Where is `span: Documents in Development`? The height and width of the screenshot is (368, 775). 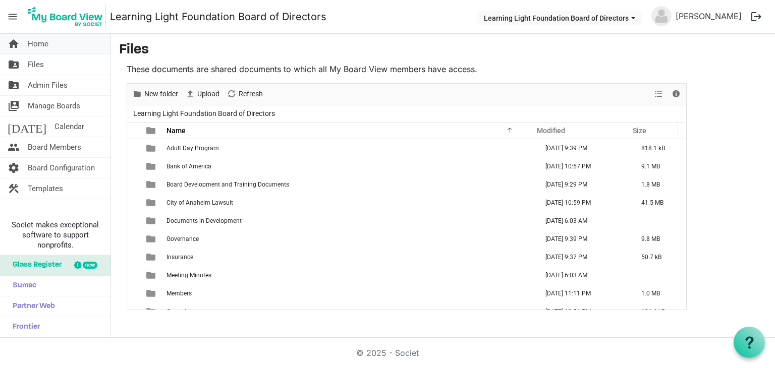
span: Documents in Development is located at coordinates (204, 221).